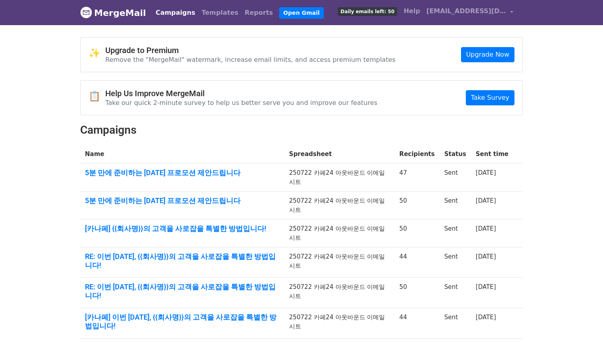  Describe the element at coordinates (490, 98) in the screenshot. I see `a: Take Survey` at that location.